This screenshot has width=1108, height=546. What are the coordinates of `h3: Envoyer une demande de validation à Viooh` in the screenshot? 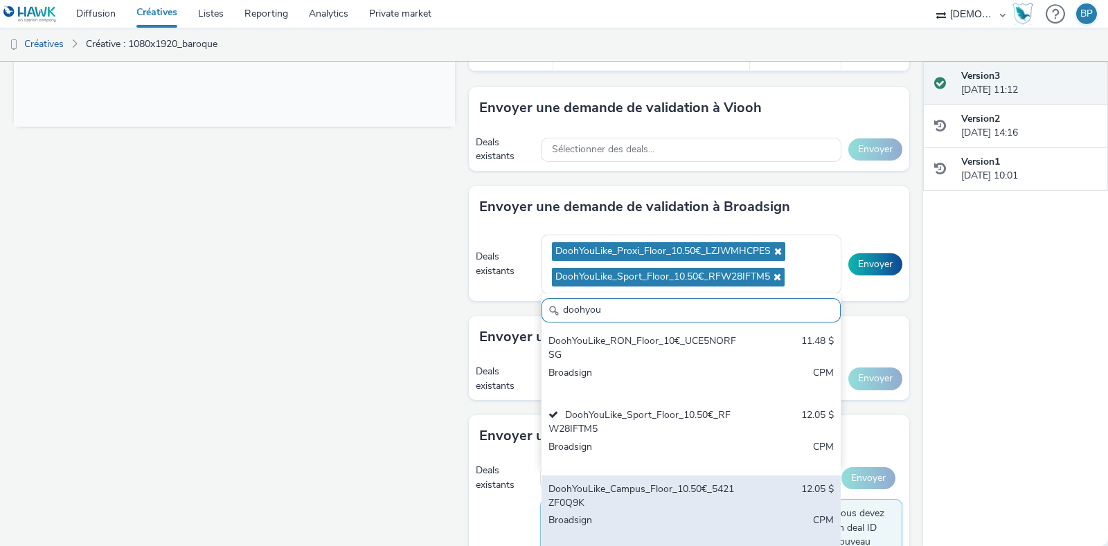 It's located at (620, 108).